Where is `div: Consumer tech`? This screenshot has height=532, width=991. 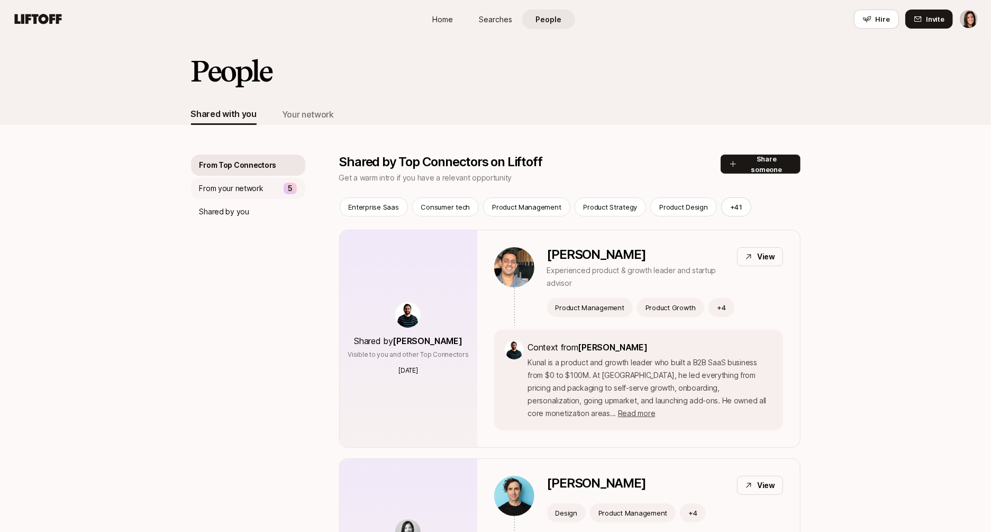
div: Consumer tech is located at coordinates (445, 207).